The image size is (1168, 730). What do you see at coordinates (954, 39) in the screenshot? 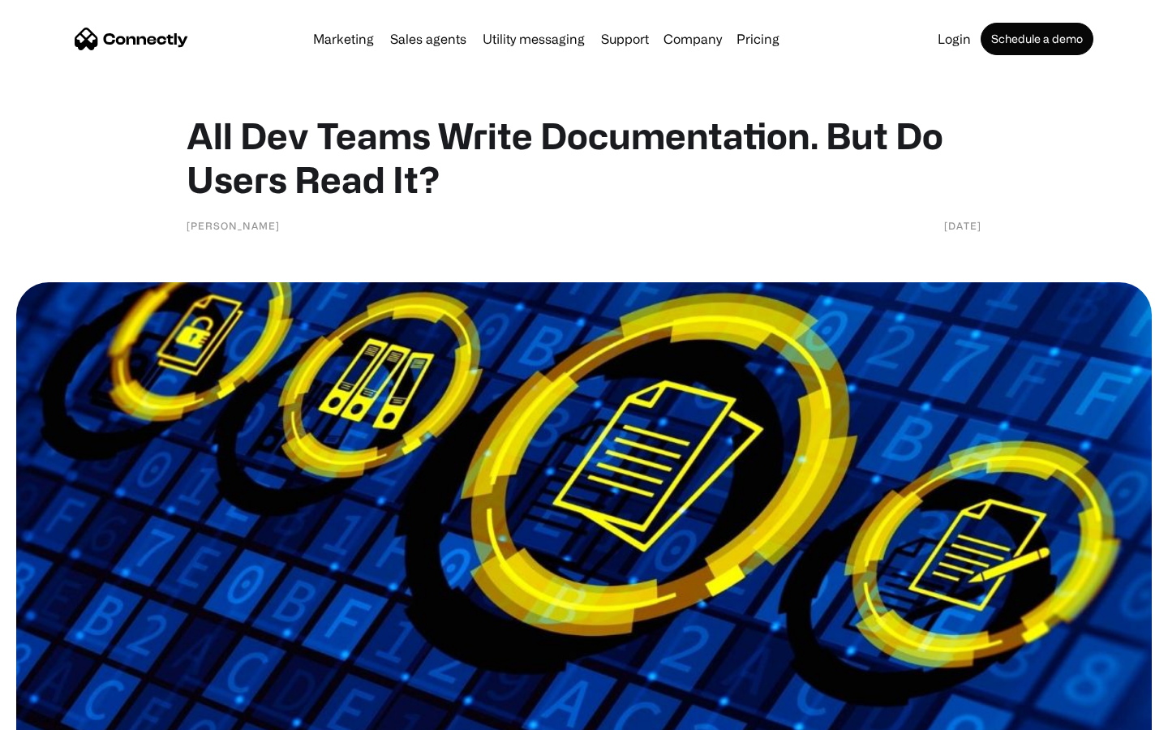
I see `a: Login` at bounding box center [954, 39].